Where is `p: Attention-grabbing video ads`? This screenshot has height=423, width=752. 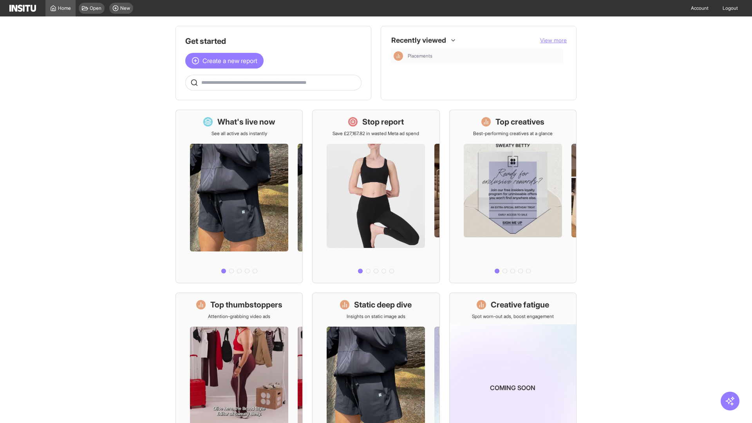 p: Attention-grabbing video ads is located at coordinates (239, 316).